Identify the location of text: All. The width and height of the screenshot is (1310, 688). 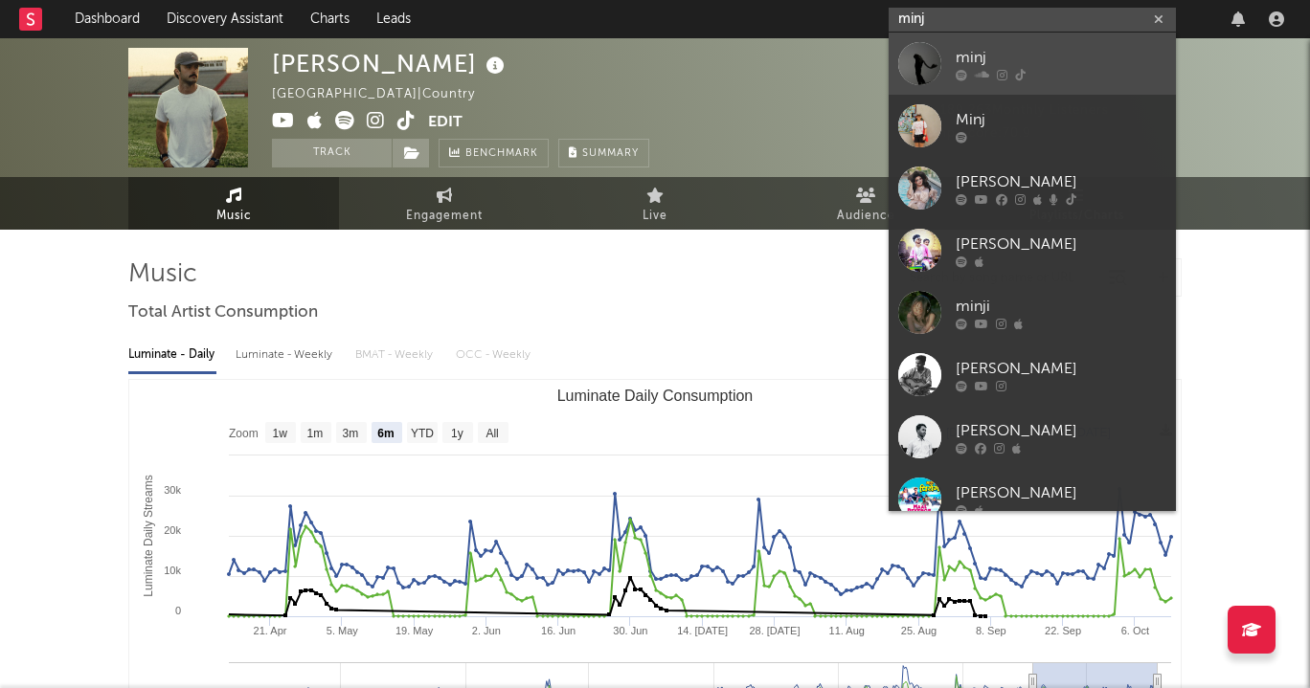
(491, 434).